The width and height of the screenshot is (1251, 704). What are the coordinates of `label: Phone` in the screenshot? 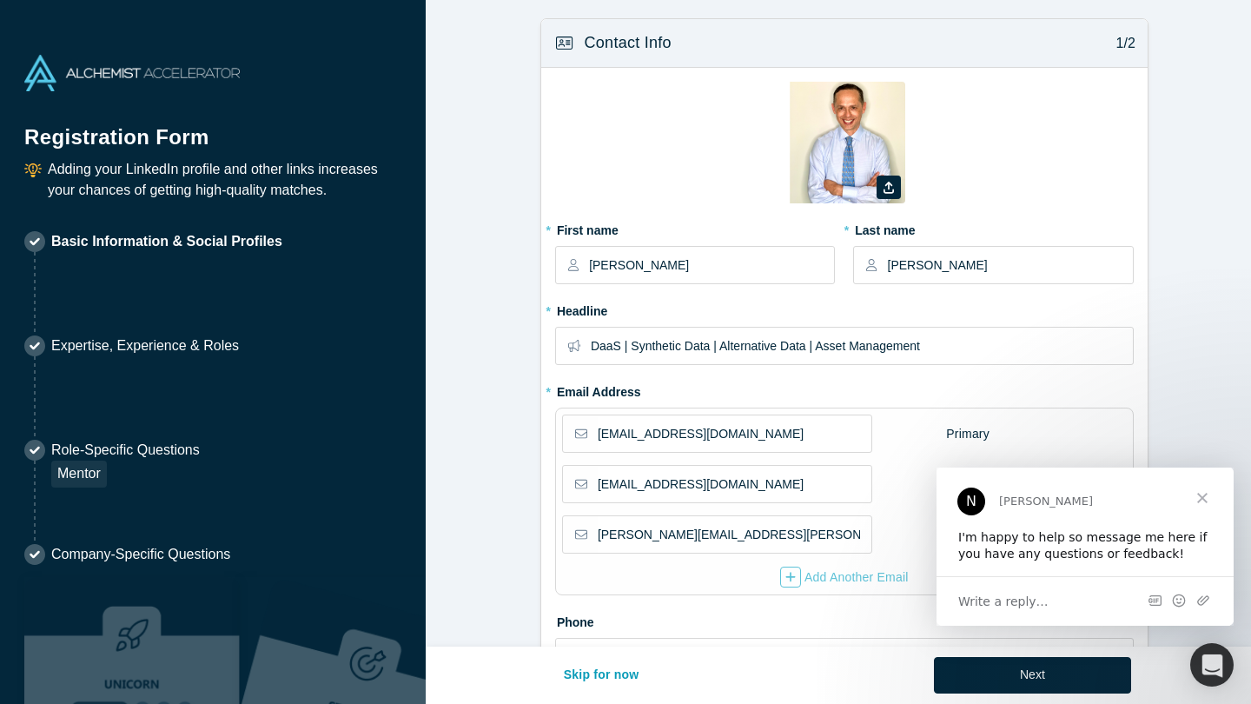 It's located at (845, 620).